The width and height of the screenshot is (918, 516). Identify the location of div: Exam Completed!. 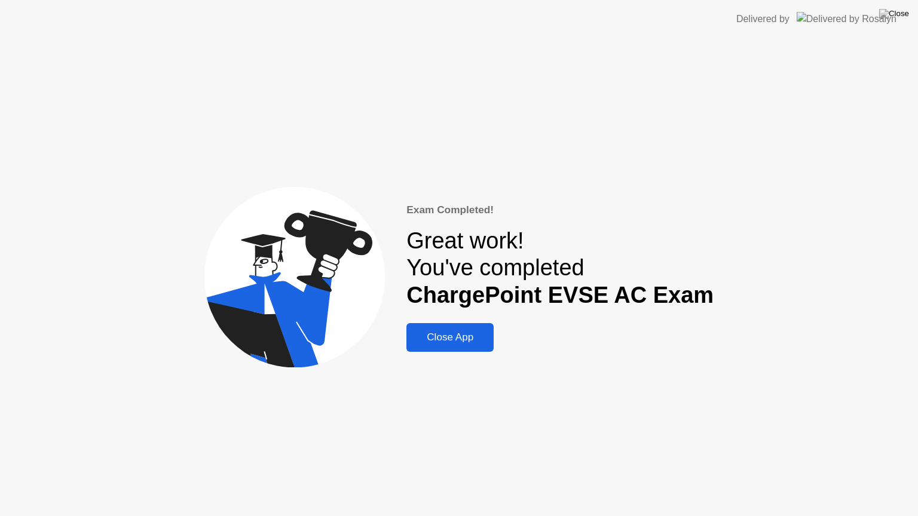
(560, 210).